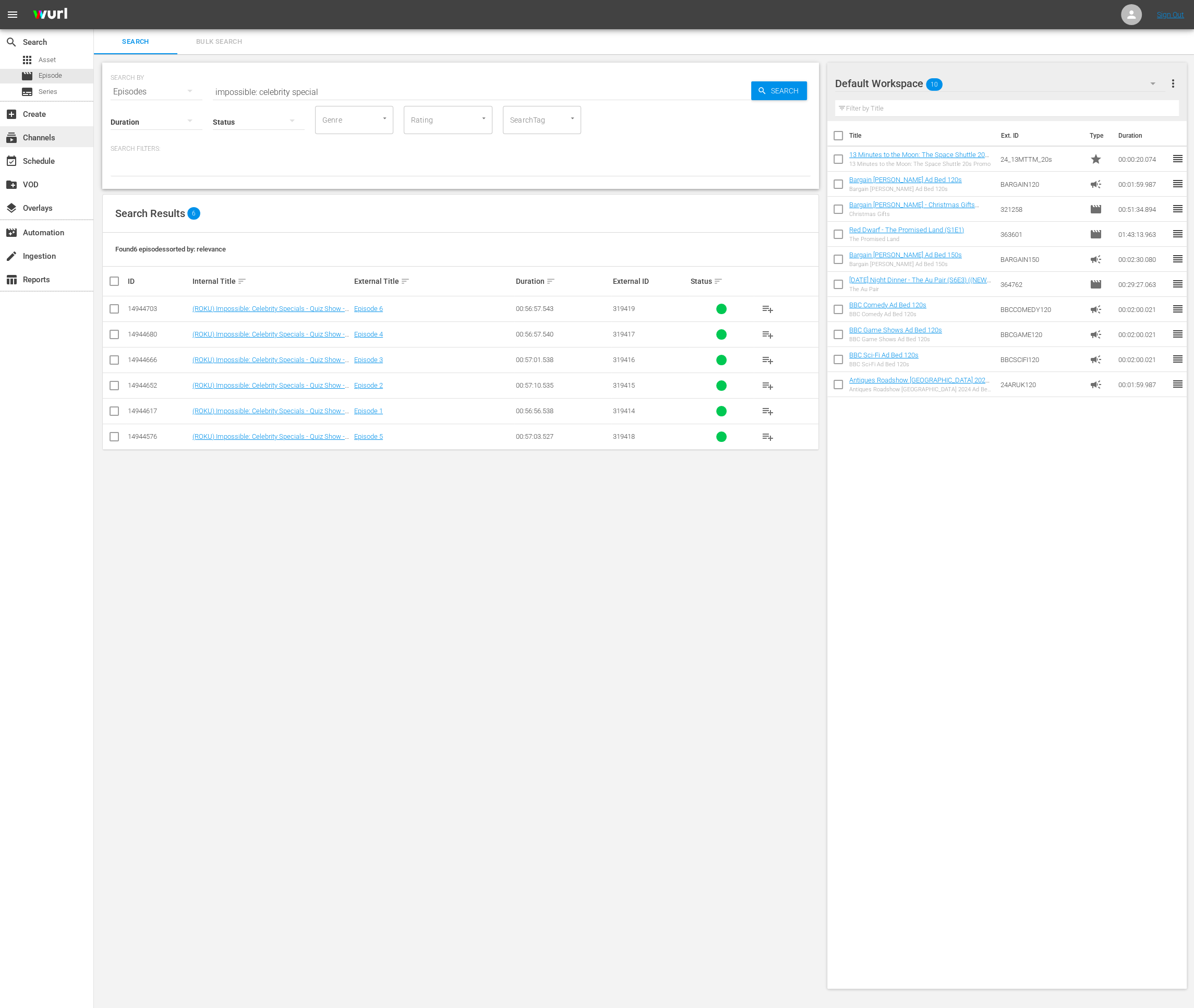 This screenshot has height=1008, width=1194. Describe the element at coordinates (1096, 209) in the screenshot. I see `span: Episode` at that location.